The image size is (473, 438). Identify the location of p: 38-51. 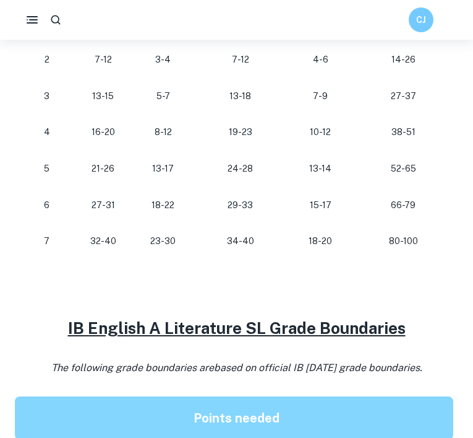
(404, 132).